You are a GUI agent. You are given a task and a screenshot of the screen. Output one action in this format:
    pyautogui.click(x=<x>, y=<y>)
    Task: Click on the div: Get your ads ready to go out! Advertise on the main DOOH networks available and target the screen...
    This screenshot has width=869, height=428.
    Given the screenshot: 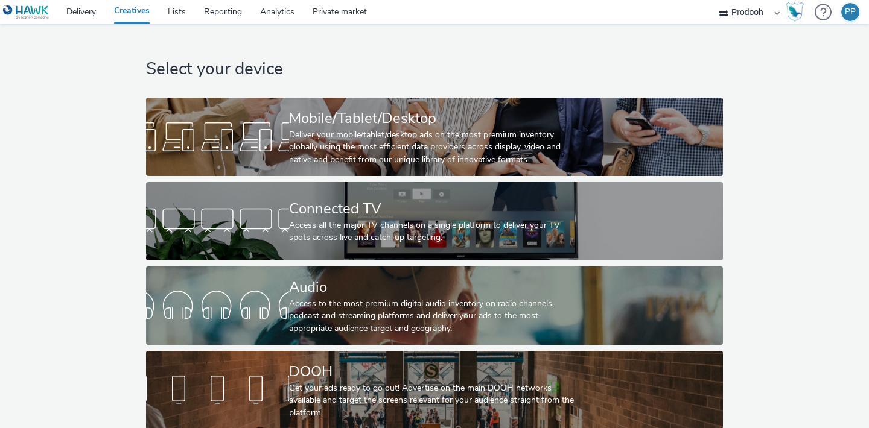 What is the action you would take?
    pyautogui.click(x=432, y=401)
    